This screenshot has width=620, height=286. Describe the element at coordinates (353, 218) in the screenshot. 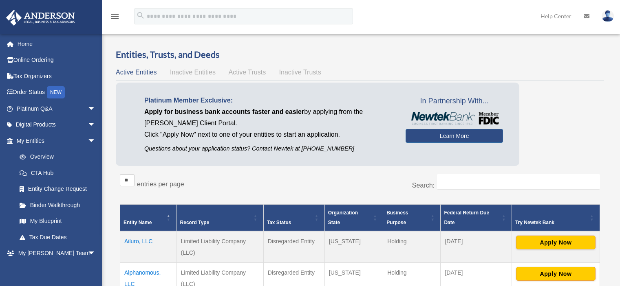

I see `th: Organization State: Activate to sort` at that location.